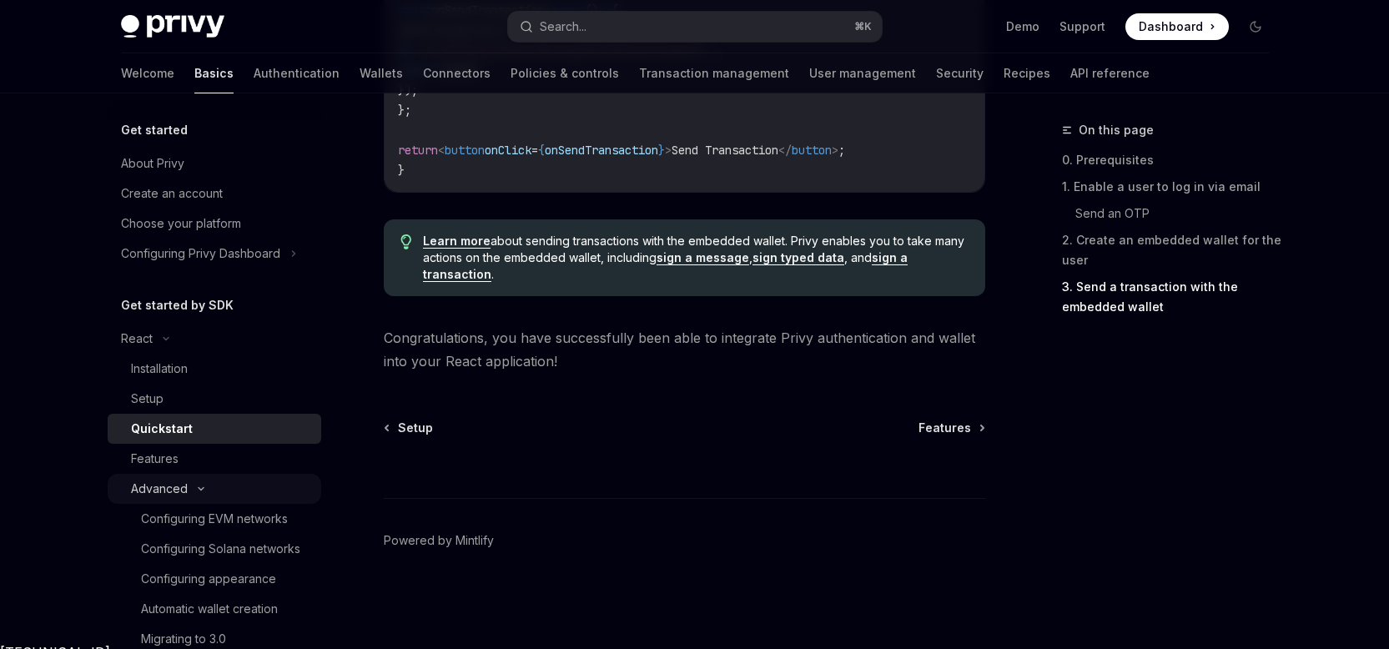 The image size is (1389, 649). What do you see at coordinates (214, 73) in the screenshot?
I see `a: Basics` at bounding box center [214, 73].